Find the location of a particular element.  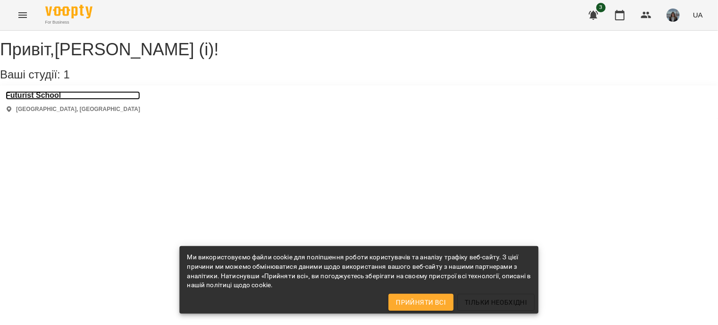

span: UA is located at coordinates (698, 15).